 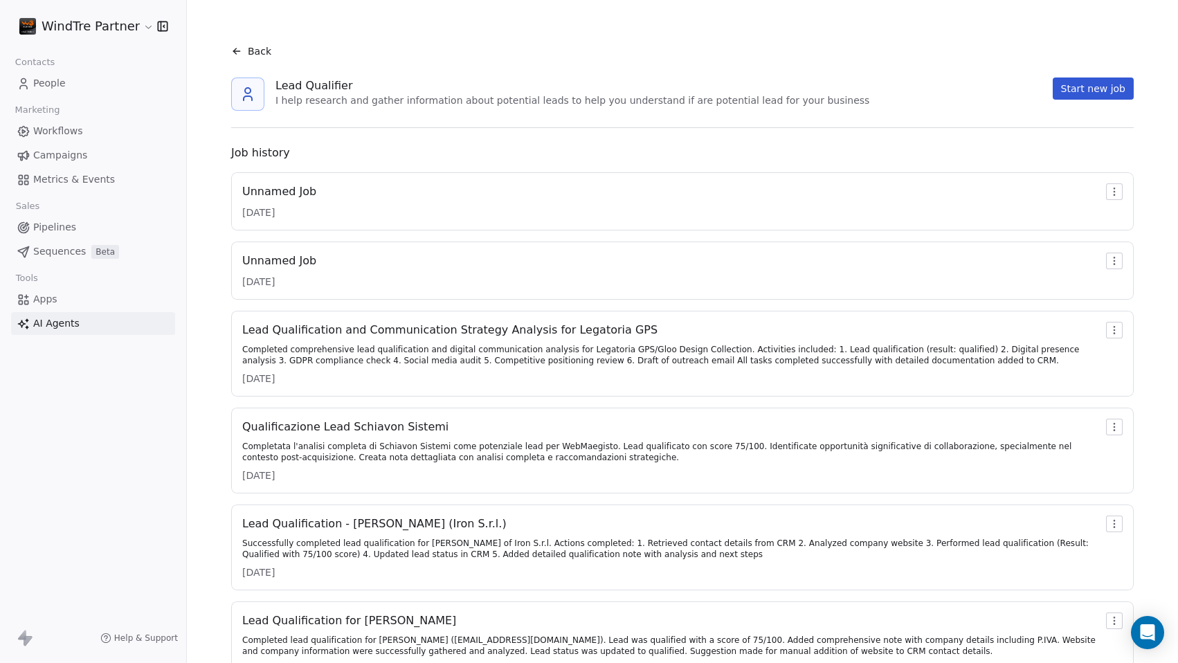 What do you see at coordinates (93, 323) in the screenshot?
I see `a: AI Agents` at bounding box center [93, 323].